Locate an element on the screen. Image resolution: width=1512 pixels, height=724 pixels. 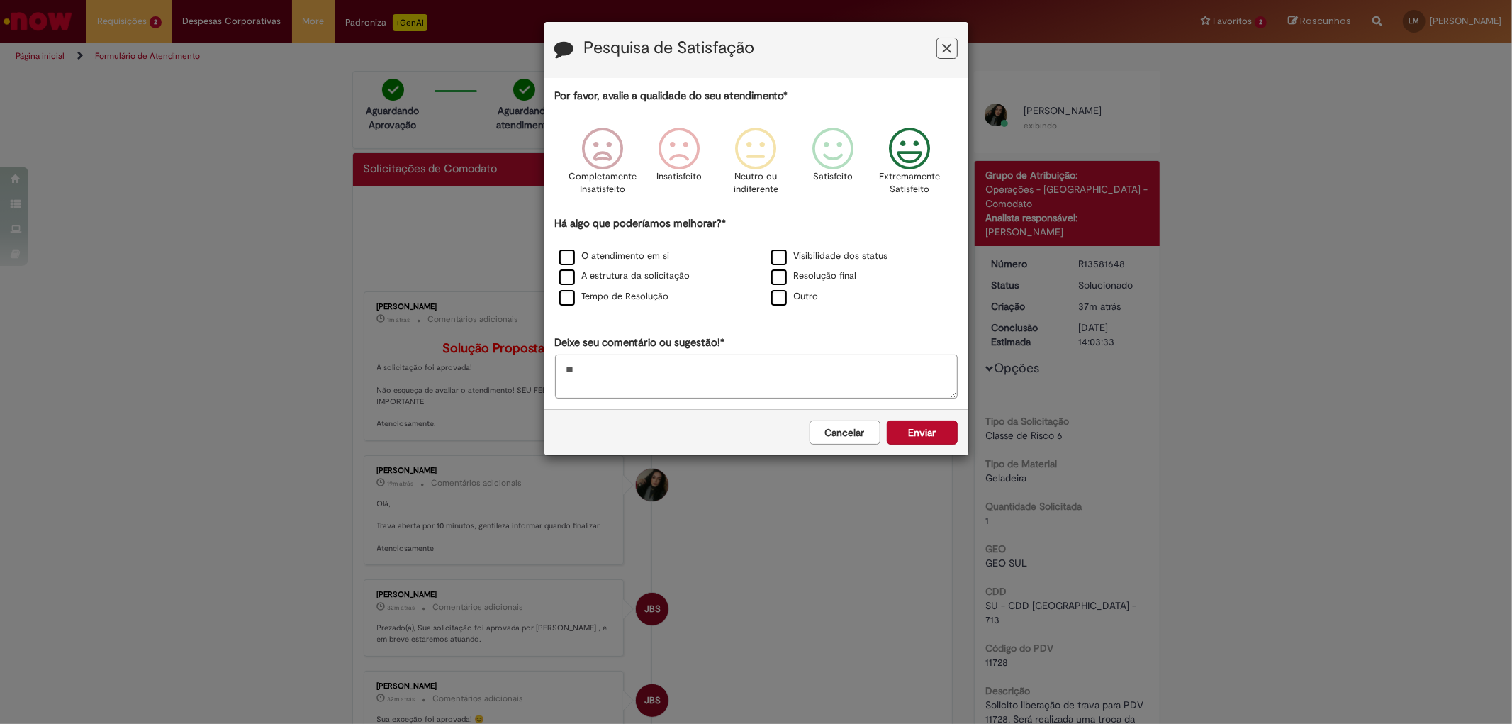
label: Pesquisa de Satisfação is located at coordinates (669, 48).